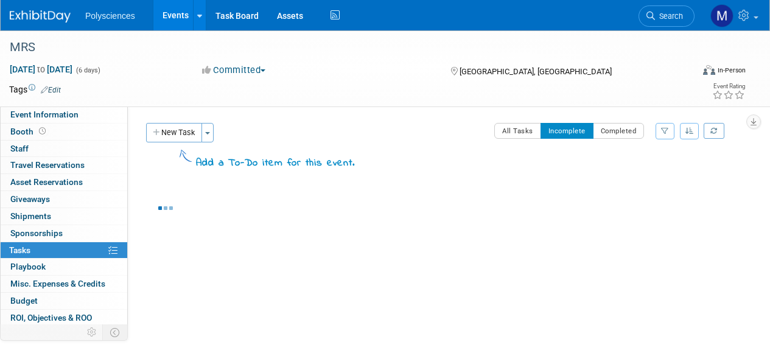  Describe the element at coordinates (64, 318) in the screenshot. I see `a: ROI, Objectives & ROO` at that location.